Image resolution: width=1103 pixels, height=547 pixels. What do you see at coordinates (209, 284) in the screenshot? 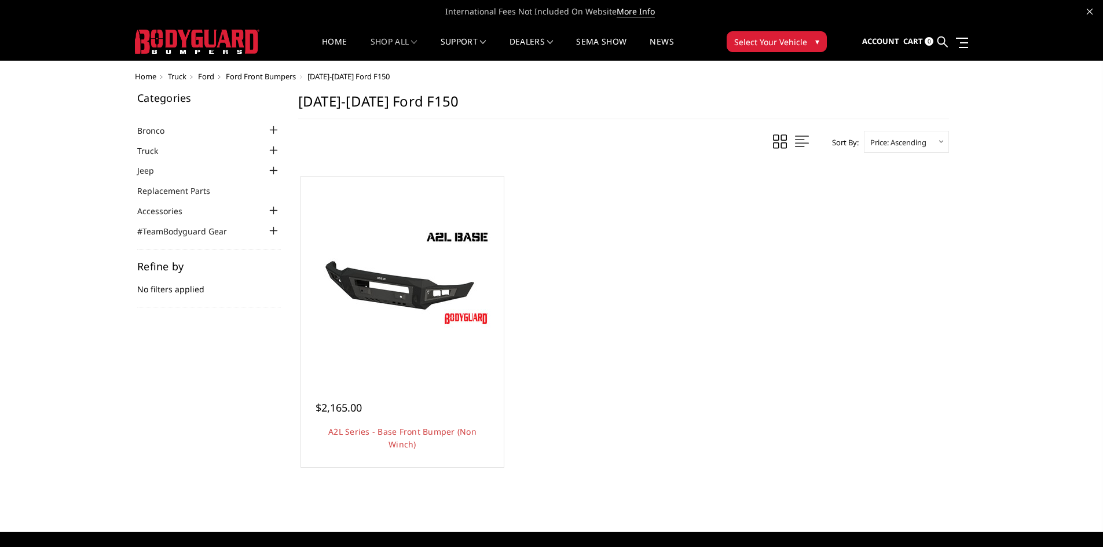
I see `div: No filters applied` at bounding box center [209, 284].